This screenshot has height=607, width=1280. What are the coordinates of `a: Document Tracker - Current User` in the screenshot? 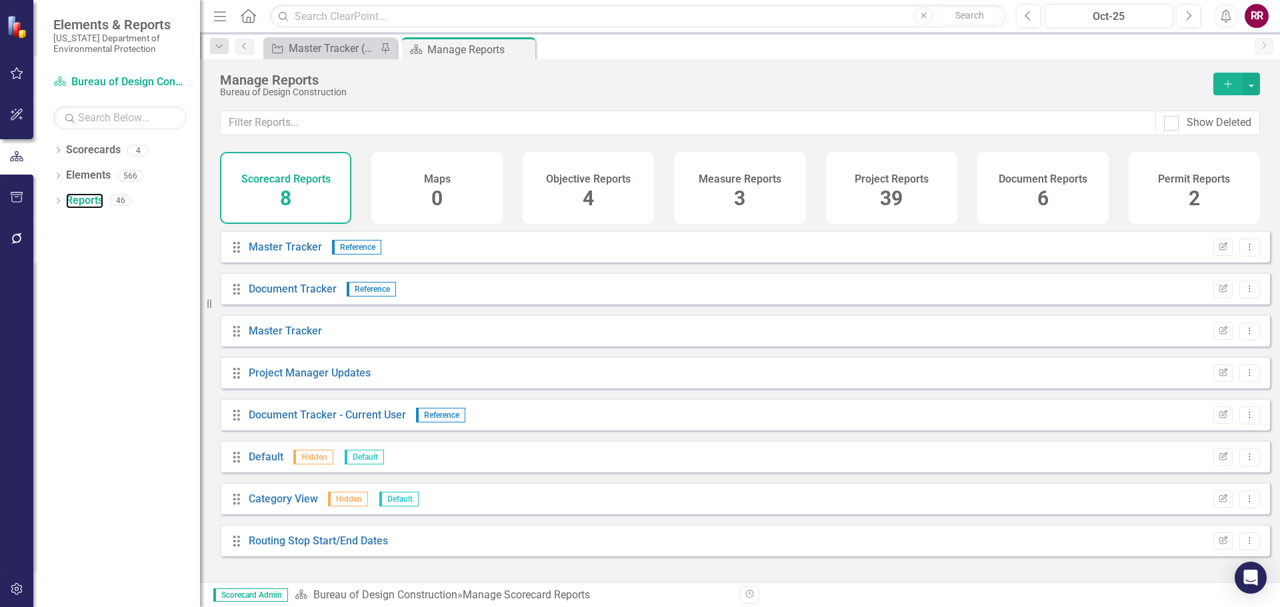 It's located at (327, 415).